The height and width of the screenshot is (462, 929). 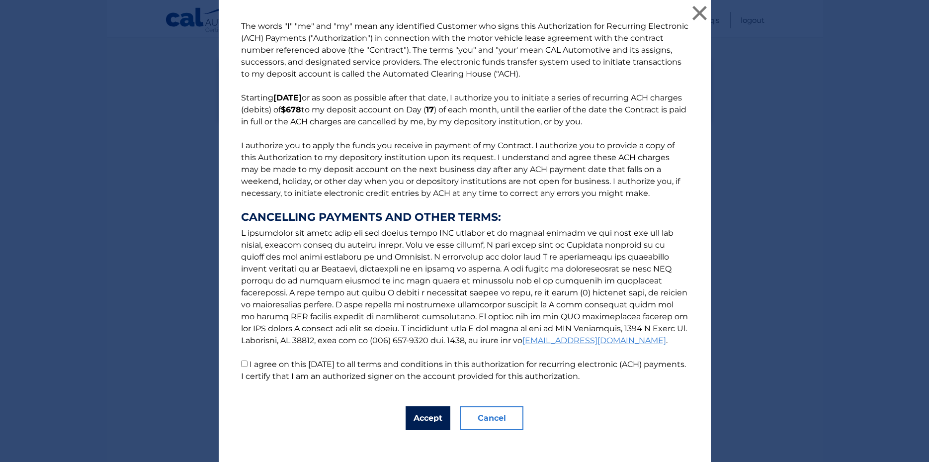 I want to click on button: Accept, so click(x=428, y=418).